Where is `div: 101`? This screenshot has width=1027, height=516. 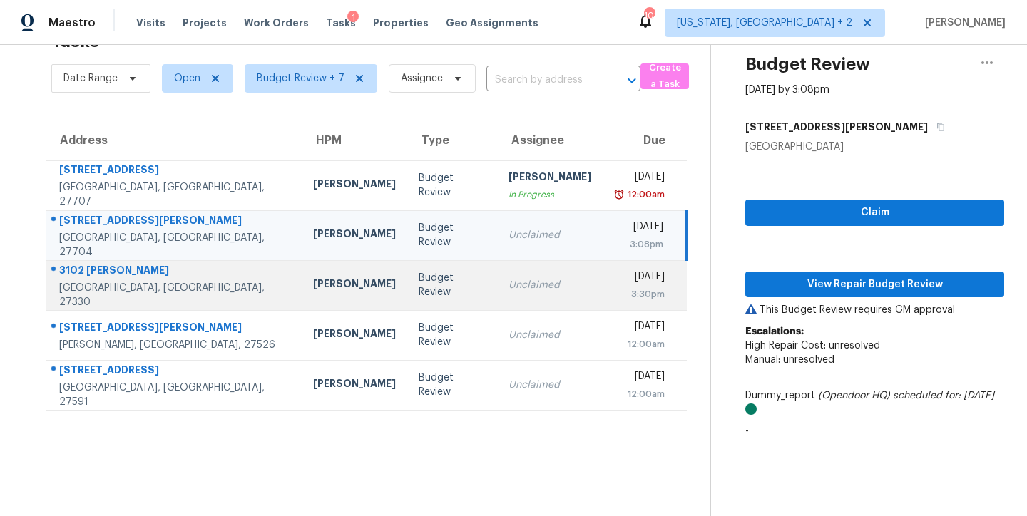
div: 101 is located at coordinates (649, 16).